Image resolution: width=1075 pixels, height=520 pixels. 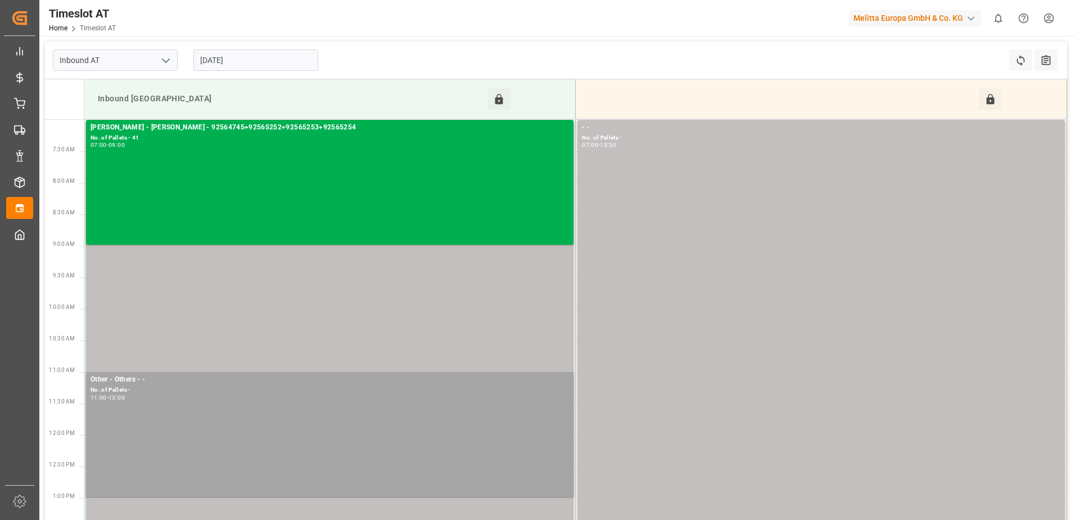 I want to click on span: 12:00 PM, so click(x=62, y=432).